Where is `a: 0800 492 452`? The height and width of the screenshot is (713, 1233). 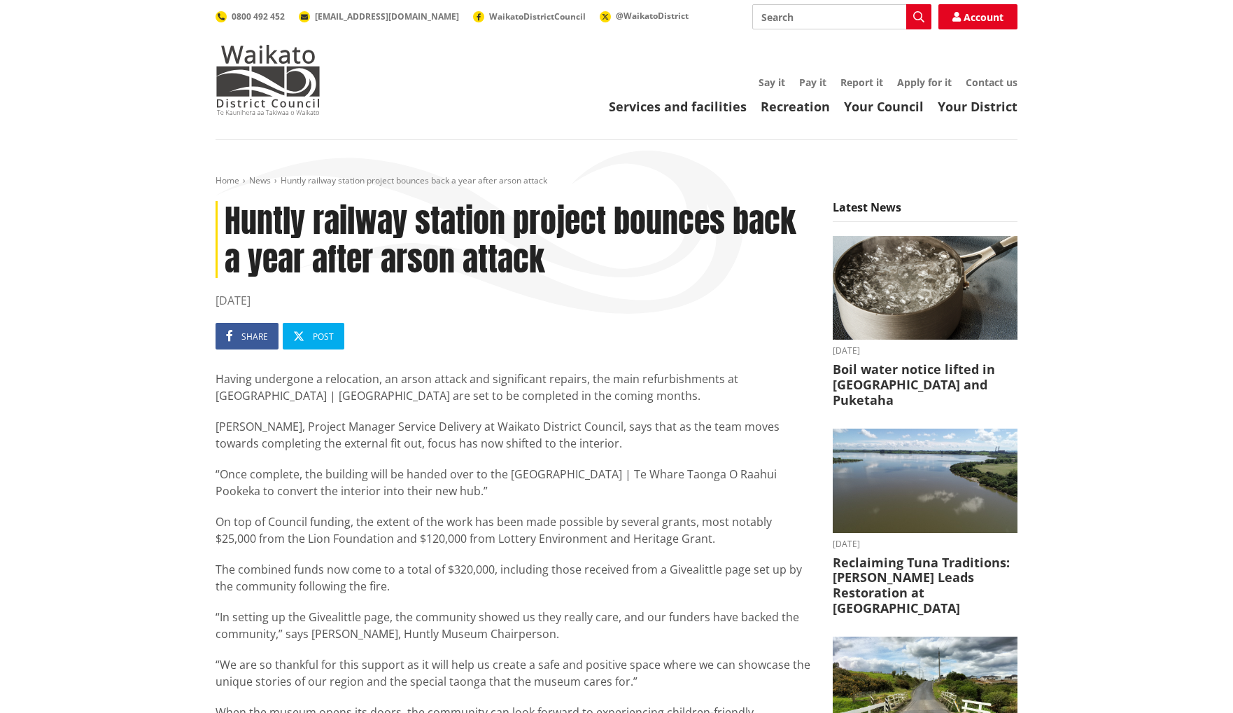
a: 0800 492 452 is located at coordinates (250, 16).